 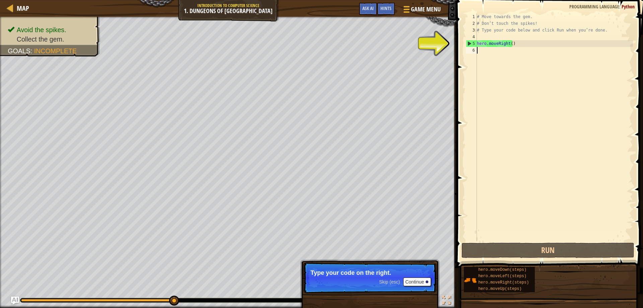 I want to click on span: Python, so click(x=628, y=6).